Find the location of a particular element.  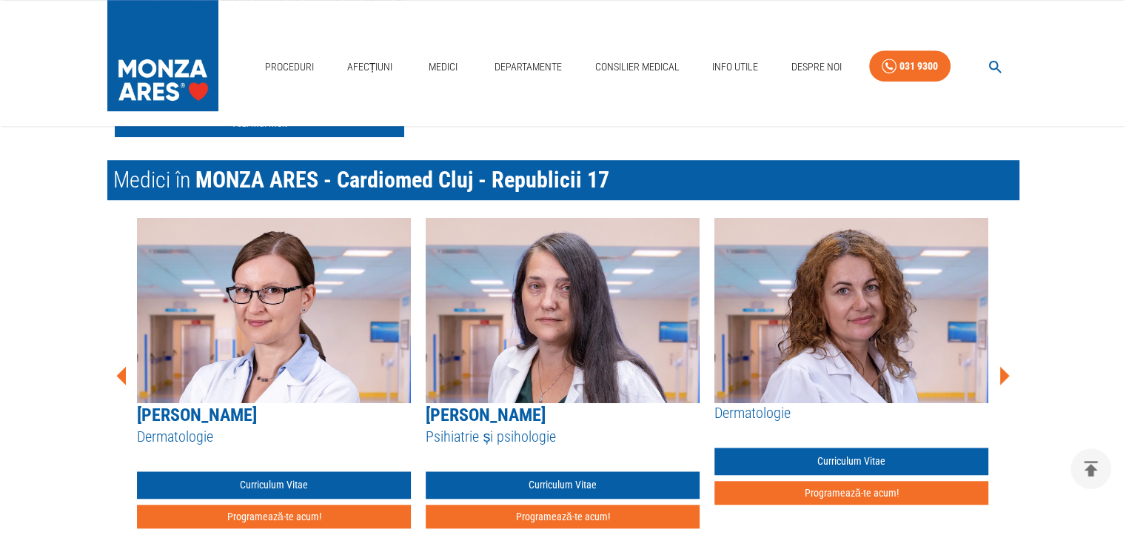

a: Info Utile is located at coordinates (735, 67).